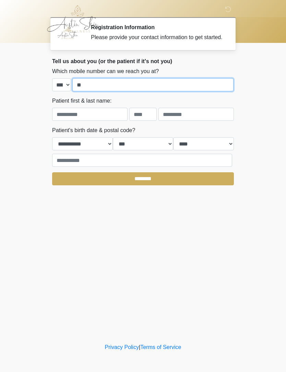 The width and height of the screenshot is (286, 372). What do you see at coordinates (75, 19) in the screenshot?
I see `img: Austin Skin & Wellness Logo` at bounding box center [75, 19].